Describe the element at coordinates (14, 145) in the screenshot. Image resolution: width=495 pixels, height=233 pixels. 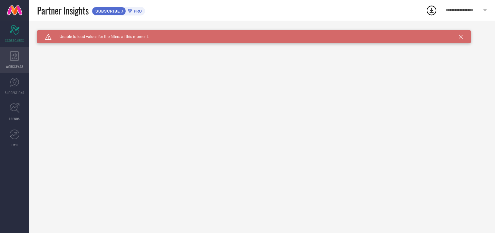
I see `span: FWD` at that location.